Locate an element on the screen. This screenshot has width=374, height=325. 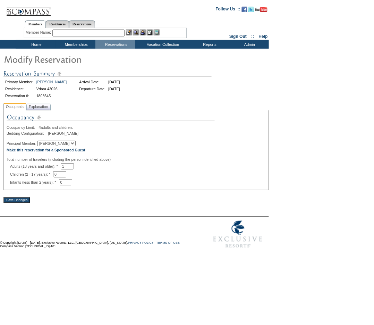
span: Infants (less than 2 years): * is located at coordinates (34, 182).